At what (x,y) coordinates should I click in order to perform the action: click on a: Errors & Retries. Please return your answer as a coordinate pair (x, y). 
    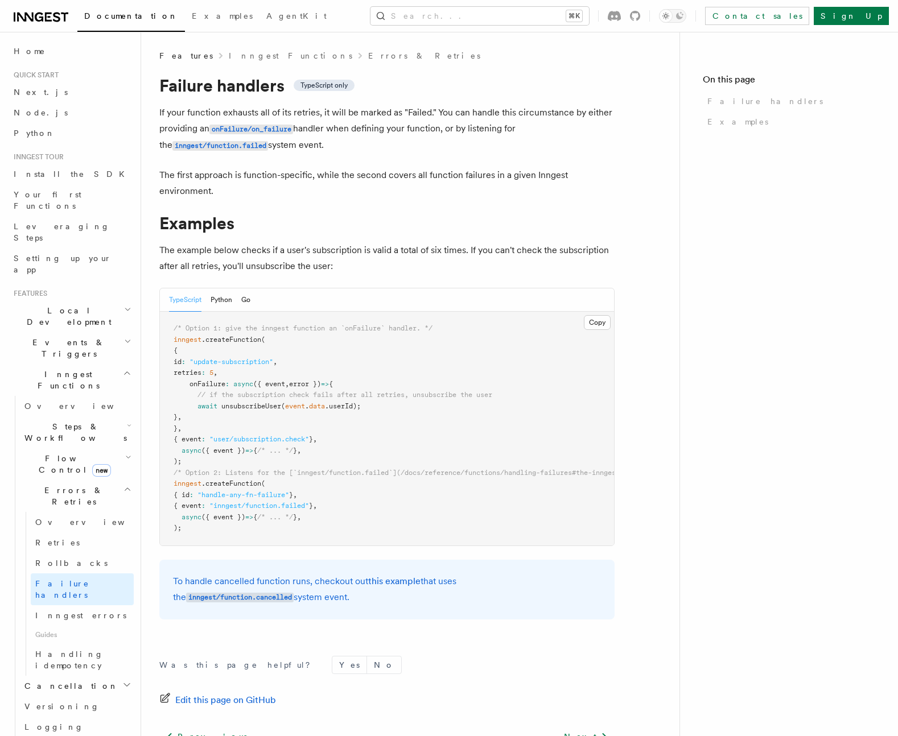
    Looking at the image, I should click on (424, 56).